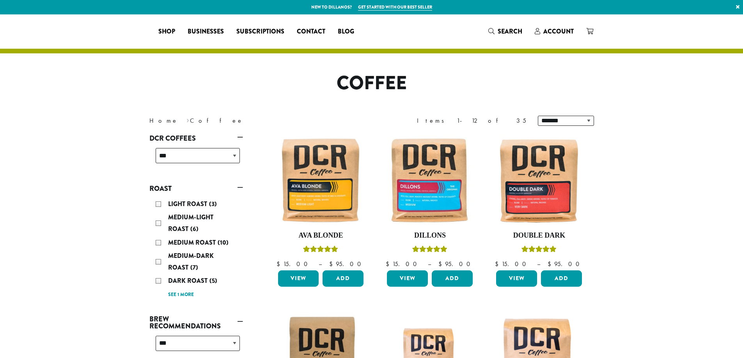 The width and height of the screenshot is (743, 358). Describe the element at coordinates (321, 202) in the screenshot. I see `a: Ava BlondeRated 5.00 out of 5` at that location.